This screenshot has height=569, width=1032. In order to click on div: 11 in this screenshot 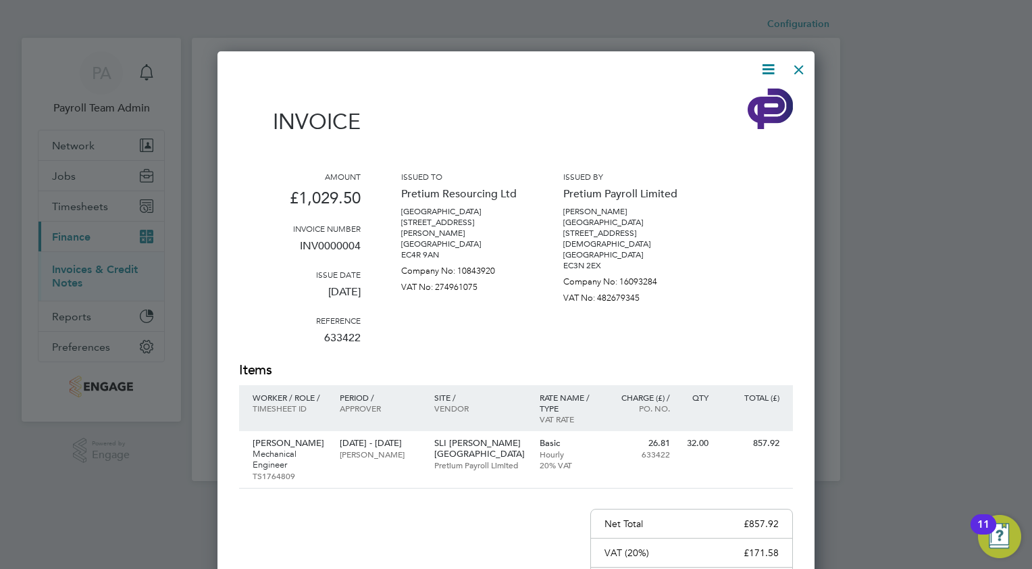, I will do `click(984, 533)`.